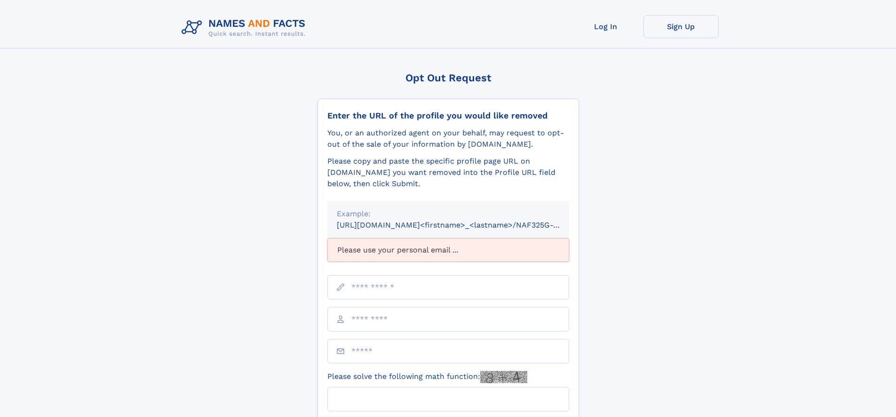  What do you see at coordinates (448, 78) in the screenshot?
I see `div: Opt Out Request` at bounding box center [448, 78].